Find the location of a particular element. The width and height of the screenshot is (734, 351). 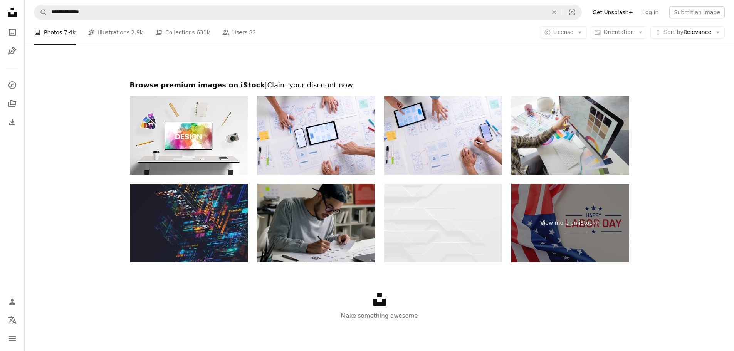

a: Log in is located at coordinates (650, 12).